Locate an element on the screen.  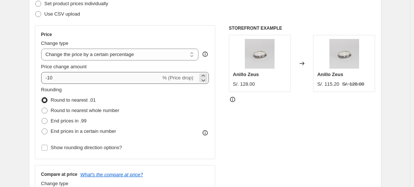
span: Round to nearest .01 is located at coordinates (73, 100).